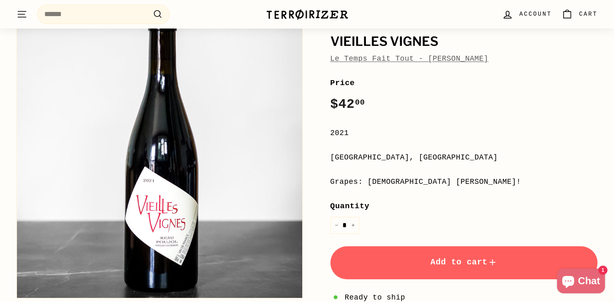  Describe the element at coordinates (464, 83) in the screenshot. I see `label: Price` at that location.